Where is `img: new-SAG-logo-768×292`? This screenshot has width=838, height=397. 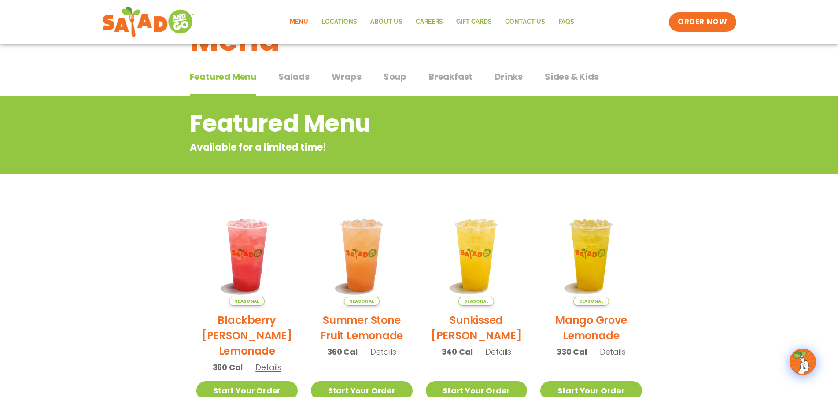
img: new-SAG-logo-768×292 is located at coordinates (148, 22).